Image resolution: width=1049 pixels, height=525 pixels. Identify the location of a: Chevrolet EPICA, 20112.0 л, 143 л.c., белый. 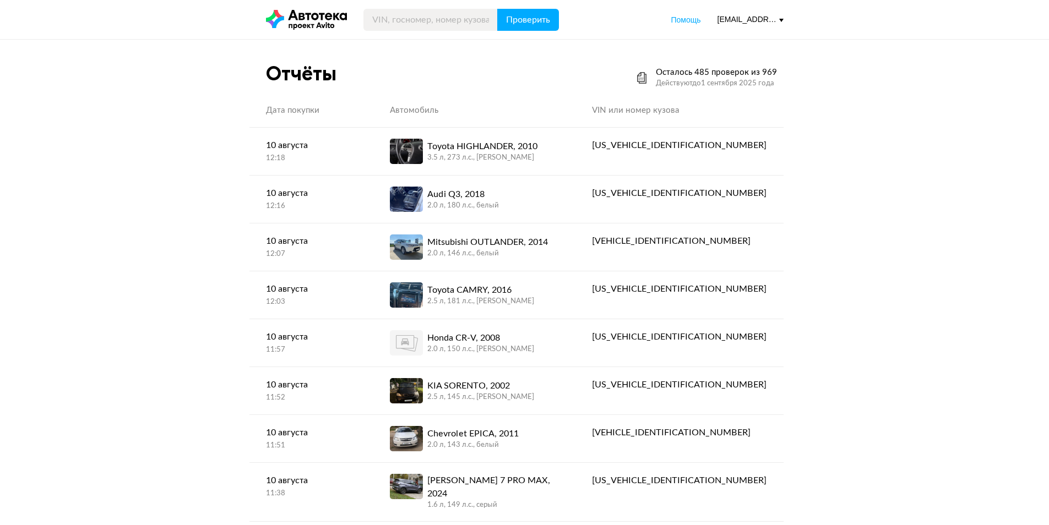
(475, 439).